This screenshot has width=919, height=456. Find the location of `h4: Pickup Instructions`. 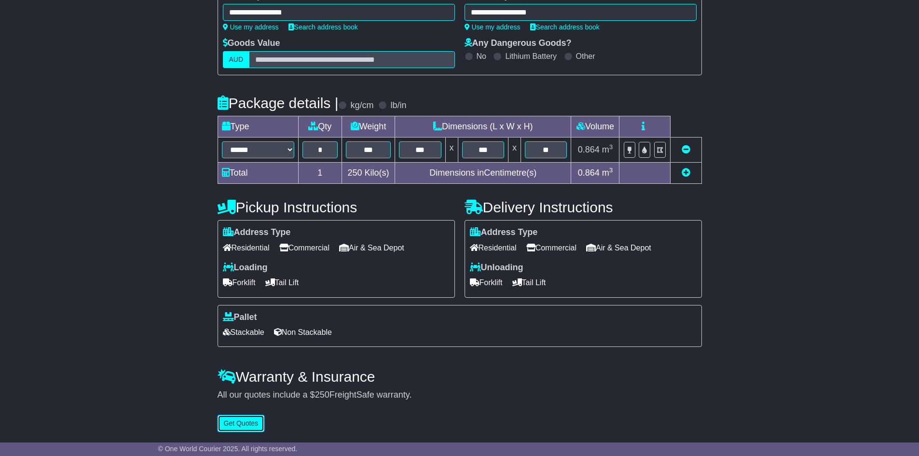

h4: Pickup Instructions is located at coordinates (336, 207).